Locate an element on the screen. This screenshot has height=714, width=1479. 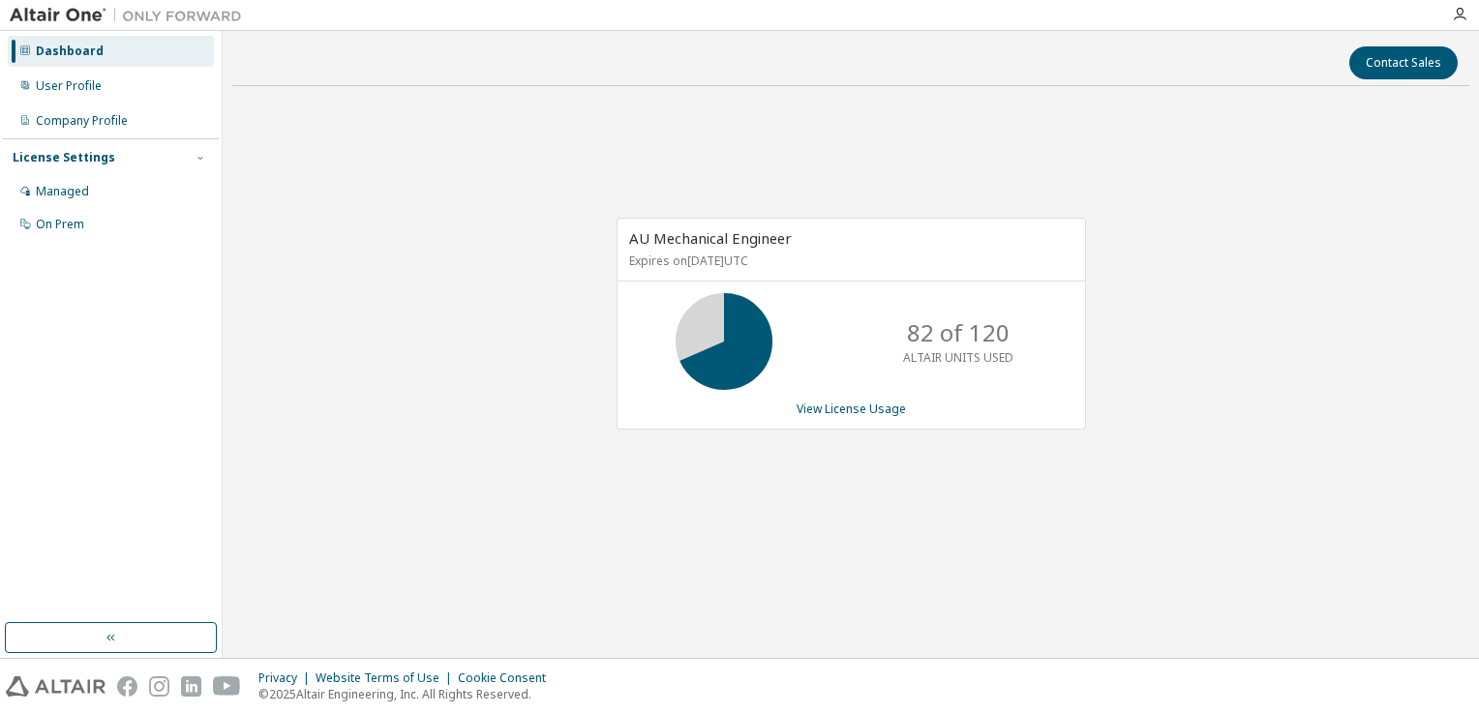
div: Dashboard is located at coordinates (70, 51).